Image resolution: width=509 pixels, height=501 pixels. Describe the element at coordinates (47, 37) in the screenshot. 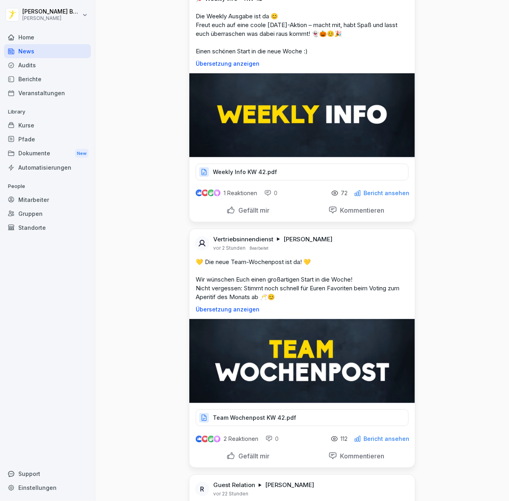

I see `a: Home` at that location.